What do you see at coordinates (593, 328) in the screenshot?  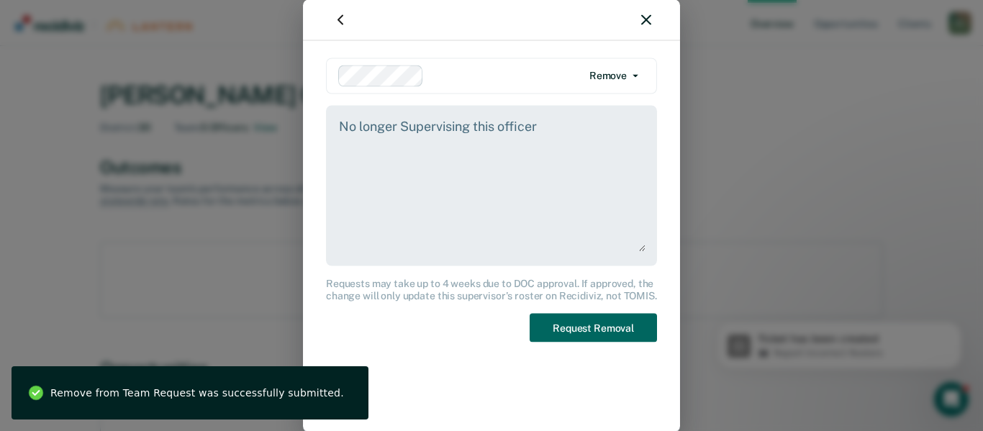 I see `button: Request Removal` at bounding box center [593, 328].